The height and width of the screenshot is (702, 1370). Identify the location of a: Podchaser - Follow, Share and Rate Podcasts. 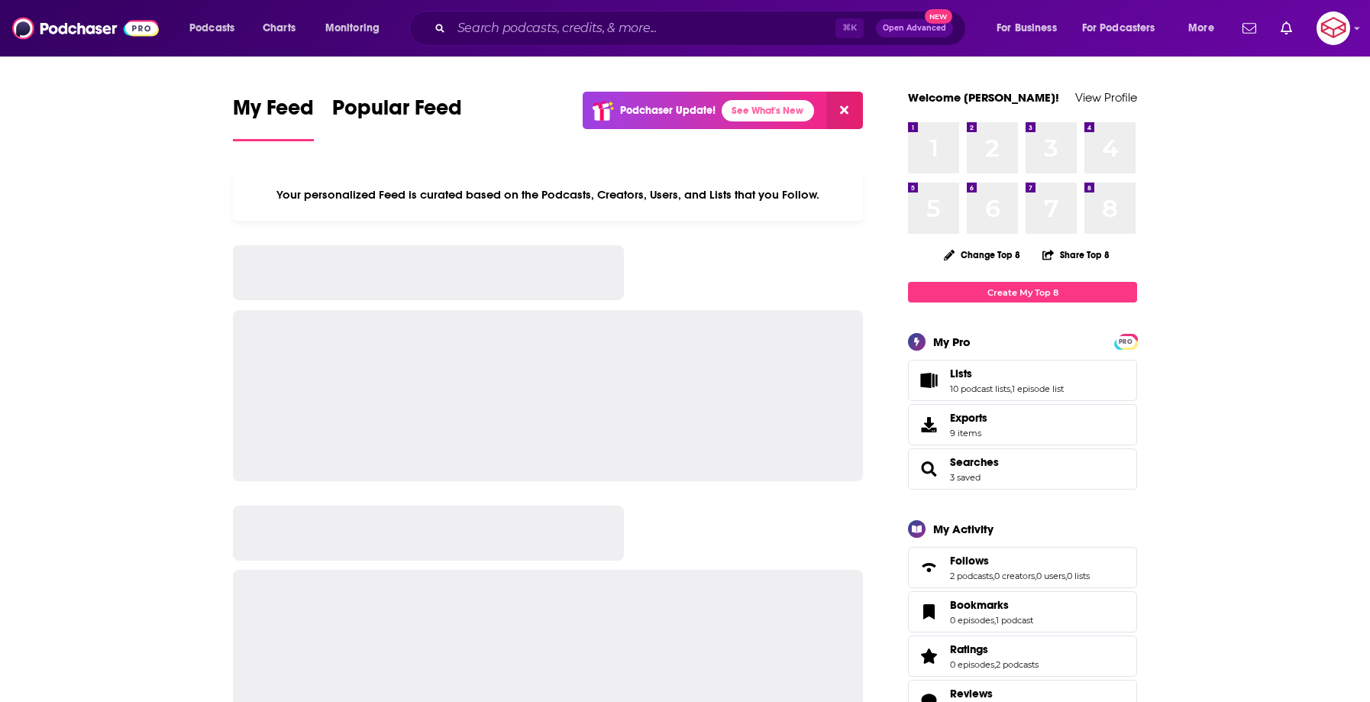
(86, 28).